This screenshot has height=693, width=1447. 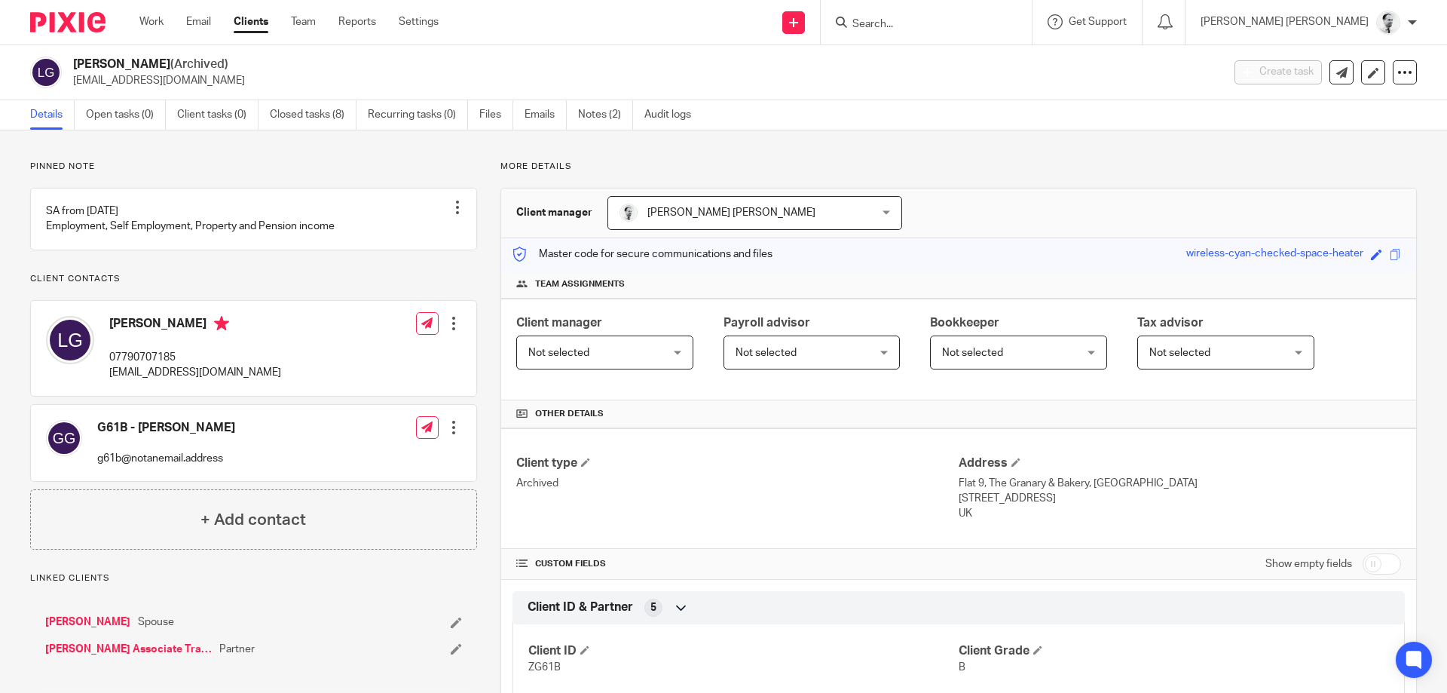 I want to click on p: Archived, so click(x=737, y=483).